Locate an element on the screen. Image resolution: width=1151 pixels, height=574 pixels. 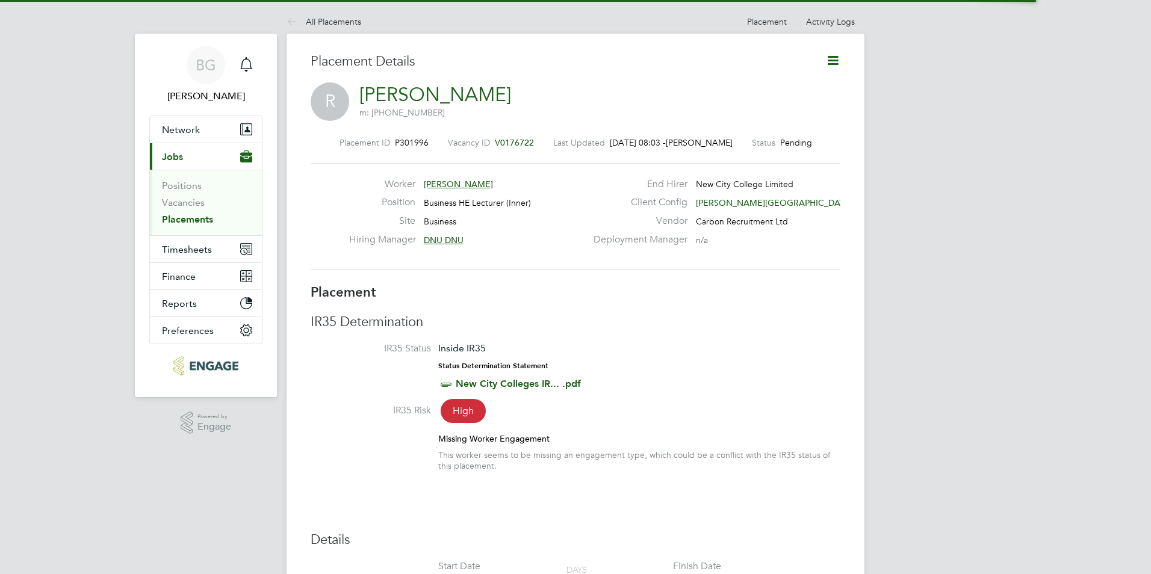
a: Placements is located at coordinates (187, 219).